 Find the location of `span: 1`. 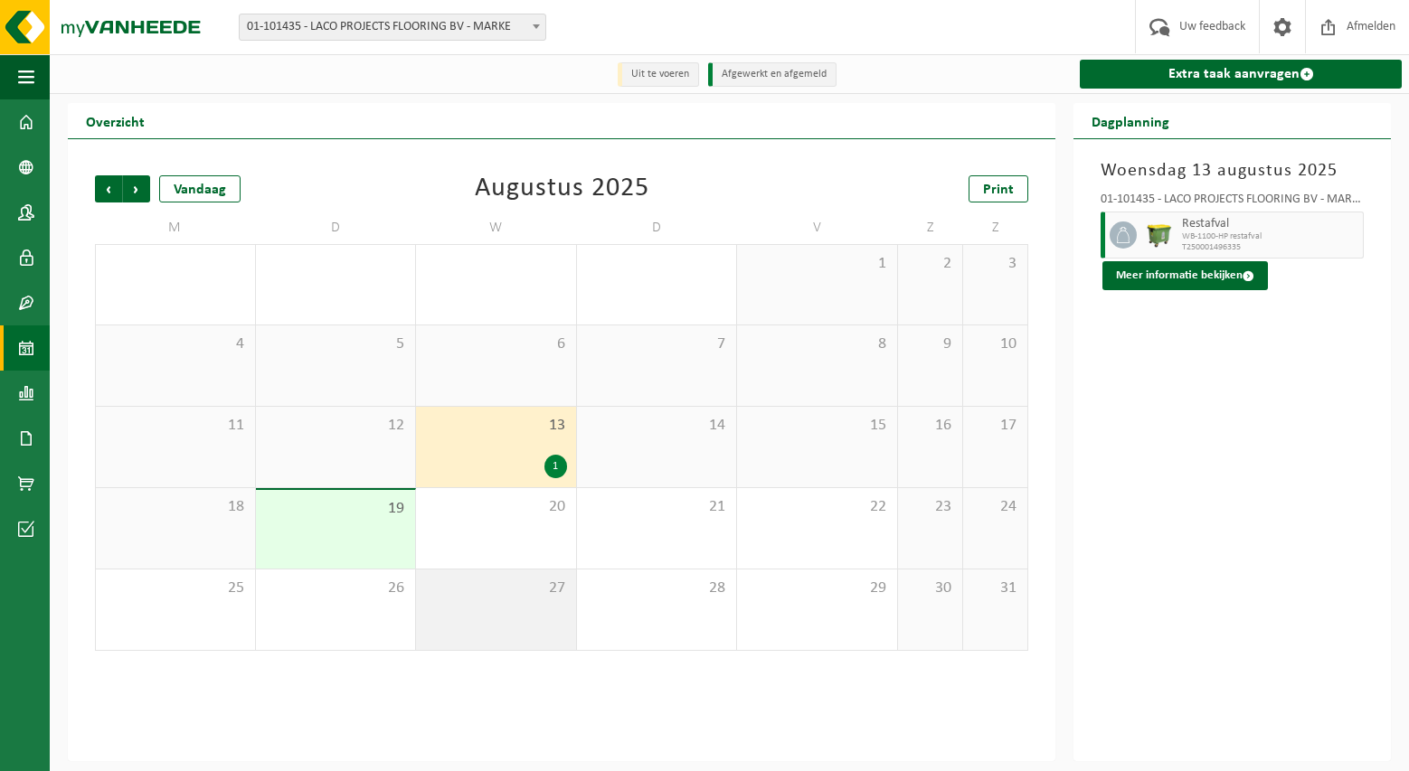

span: 1 is located at coordinates (817, 264).